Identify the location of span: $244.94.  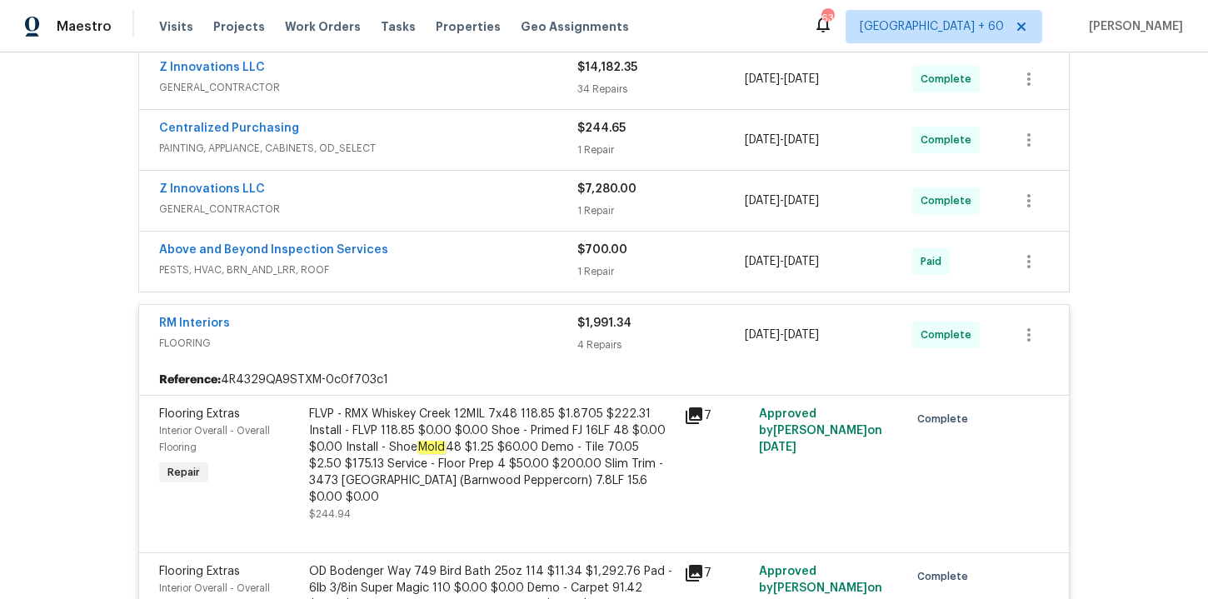
(330, 514).